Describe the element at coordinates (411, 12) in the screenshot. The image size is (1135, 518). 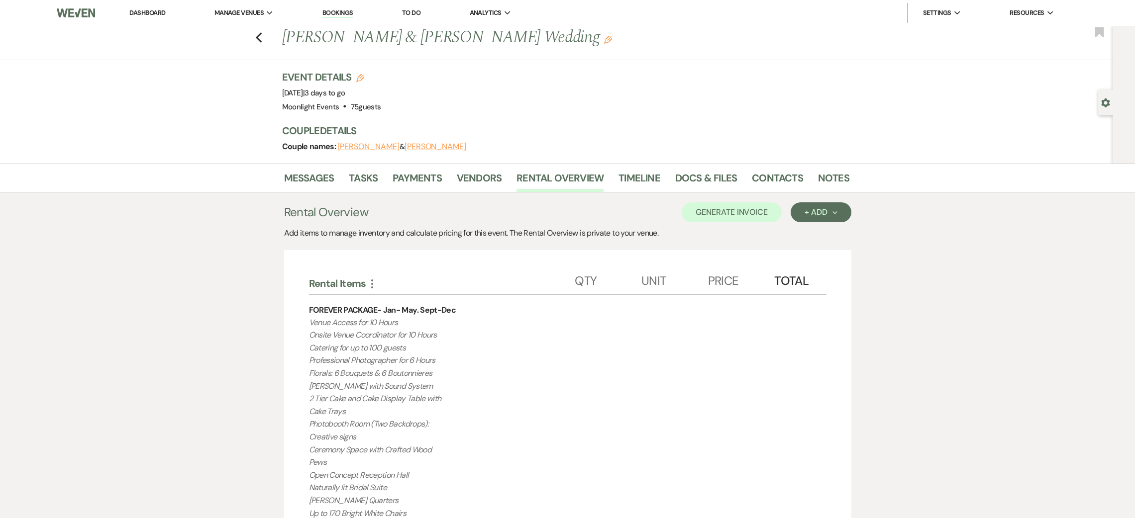
I see `a: To Do` at that location.